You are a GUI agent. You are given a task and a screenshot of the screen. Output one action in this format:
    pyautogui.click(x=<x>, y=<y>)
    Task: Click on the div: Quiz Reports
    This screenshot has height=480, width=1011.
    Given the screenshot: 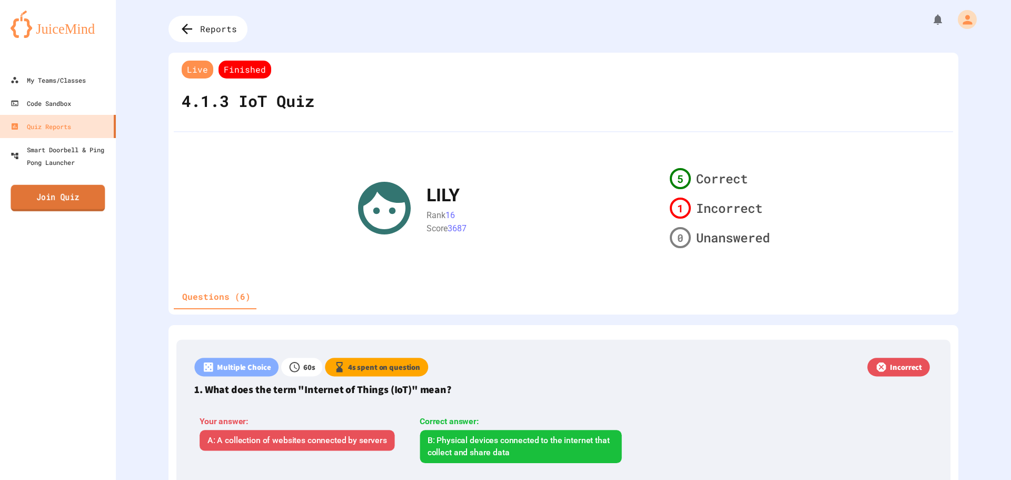 What is the action you would take?
    pyautogui.click(x=41, y=126)
    